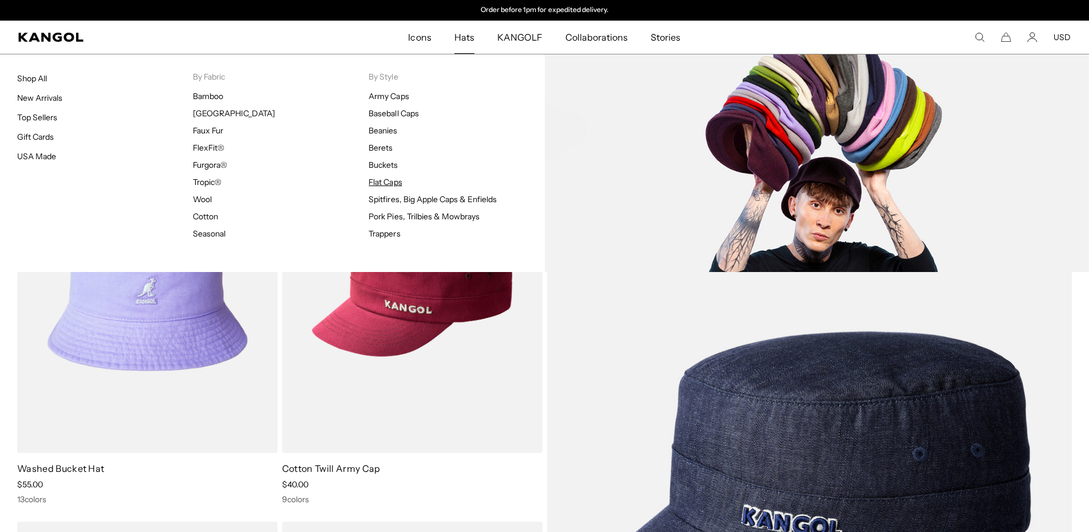 The width and height of the screenshot is (1089, 532). I want to click on a: Furgora®, so click(210, 165).